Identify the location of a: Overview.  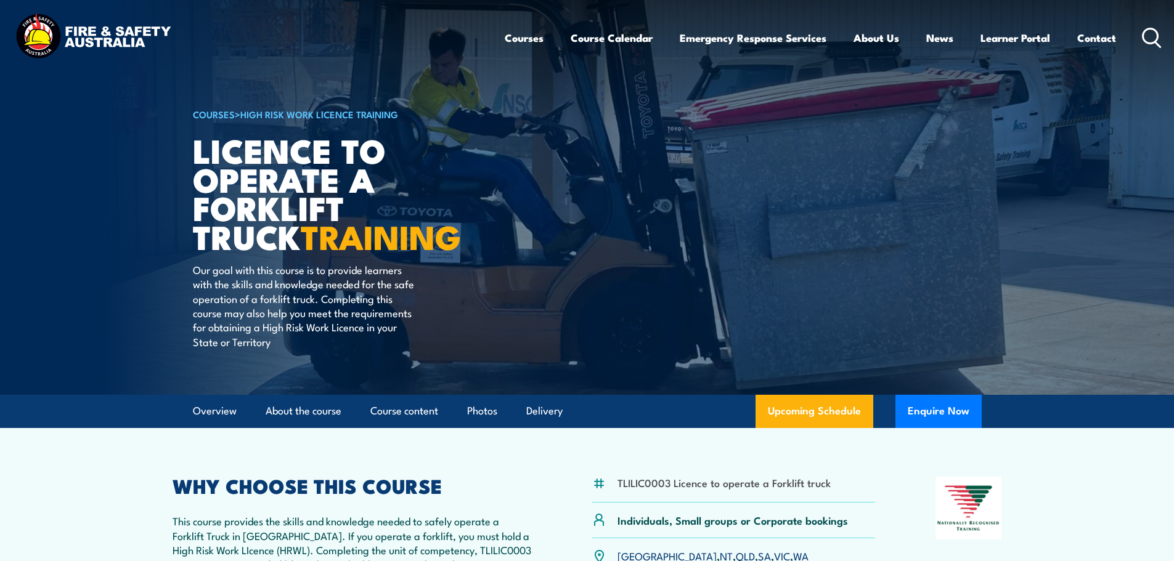
(214, 411).